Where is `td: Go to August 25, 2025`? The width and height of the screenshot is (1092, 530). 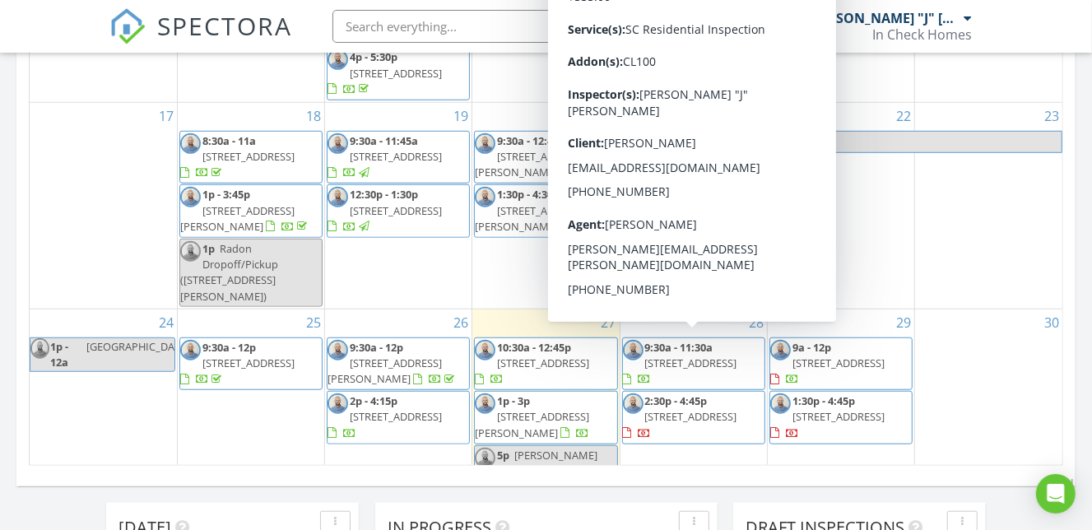
td: Go to August 25, 2025 is located at coordinates (250, 390).